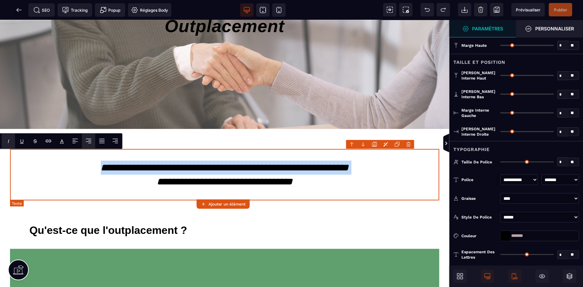  I want to click on div: Couleur, so click(479, 236).